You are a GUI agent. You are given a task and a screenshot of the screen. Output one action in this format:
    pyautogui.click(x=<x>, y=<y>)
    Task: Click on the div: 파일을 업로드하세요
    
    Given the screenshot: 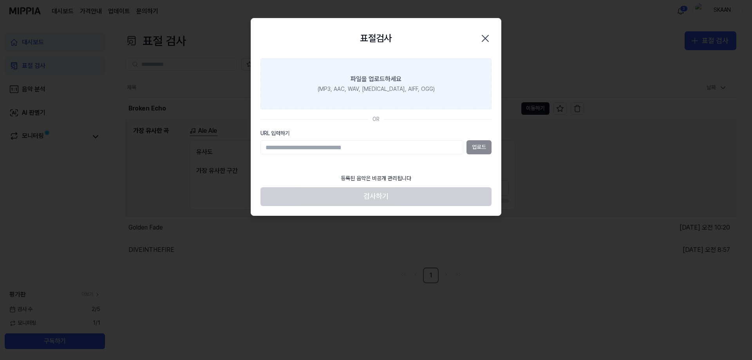 What is the action you would take?
    pyautogui.click(x=376, y=79)
    